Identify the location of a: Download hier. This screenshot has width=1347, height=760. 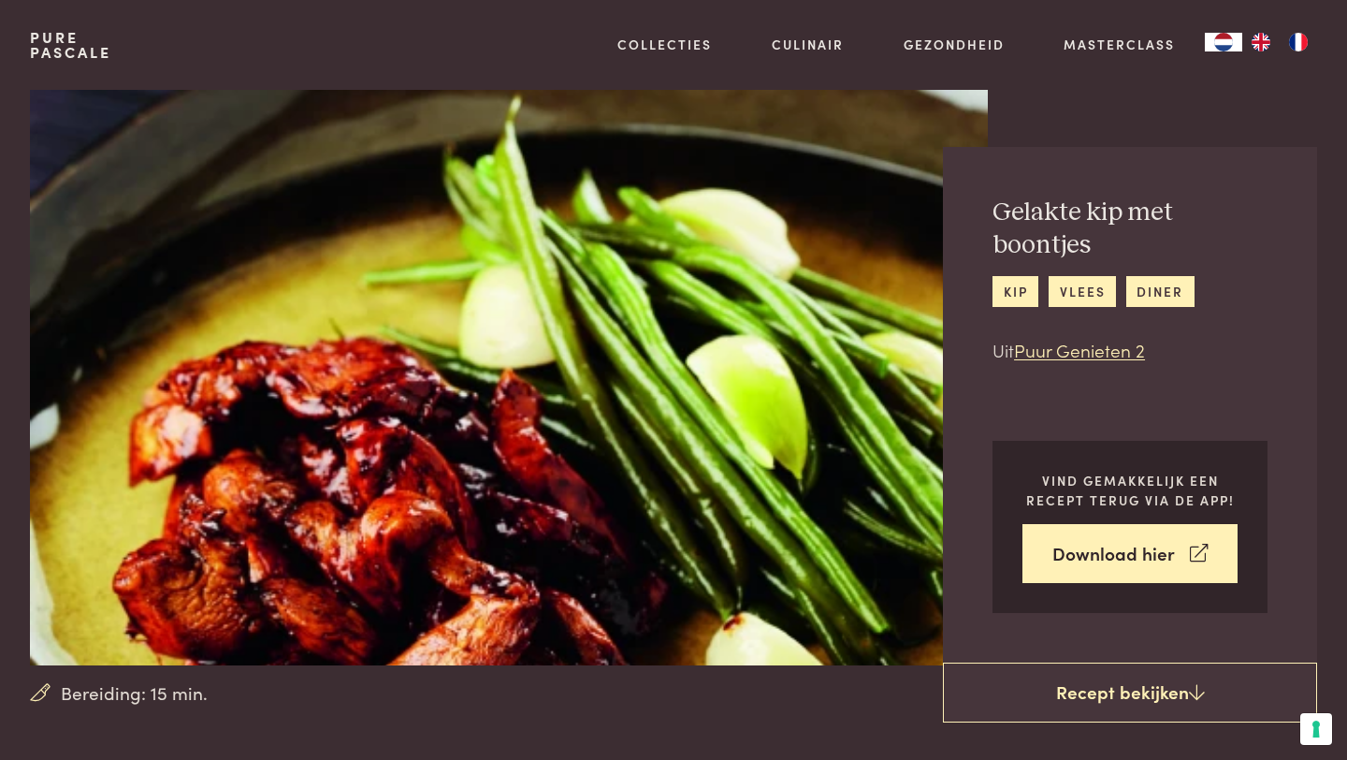
(1130, 553).